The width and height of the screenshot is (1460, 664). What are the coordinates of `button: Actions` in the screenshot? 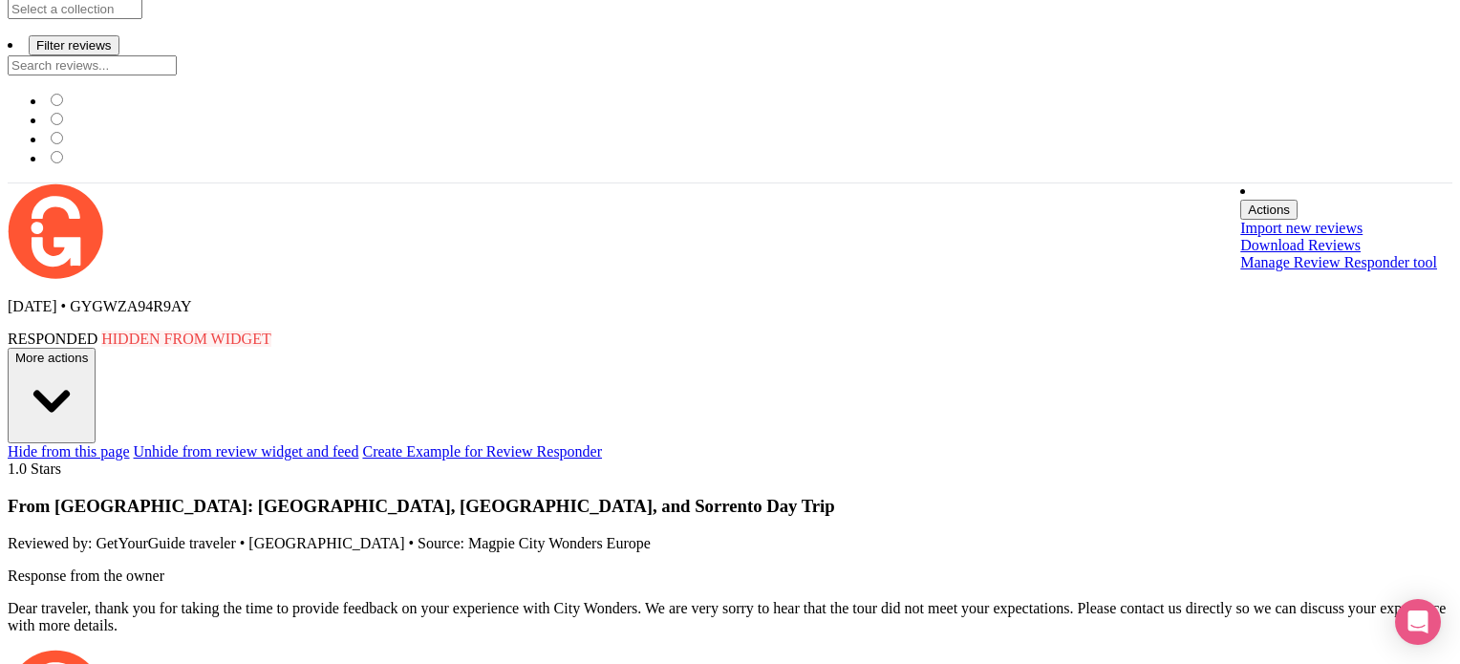 It's located at (1269, 209).